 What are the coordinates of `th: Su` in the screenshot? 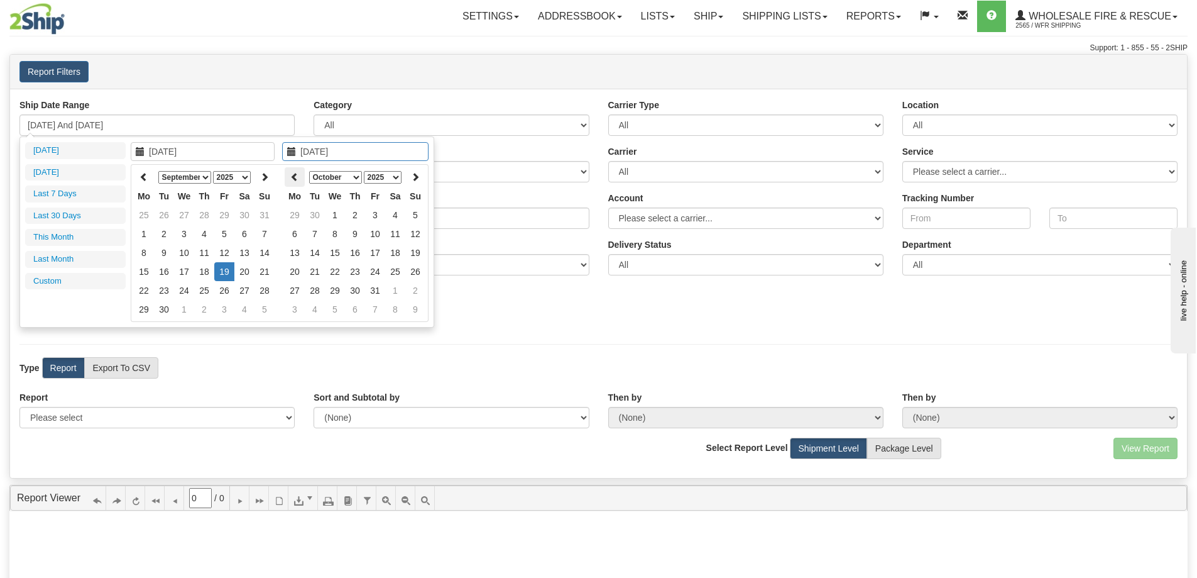 It's located at (265, 196).